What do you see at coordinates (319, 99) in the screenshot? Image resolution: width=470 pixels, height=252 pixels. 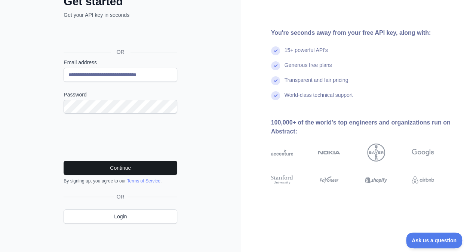 I see `div: World-class technical support` at bounding box center [319, 99].